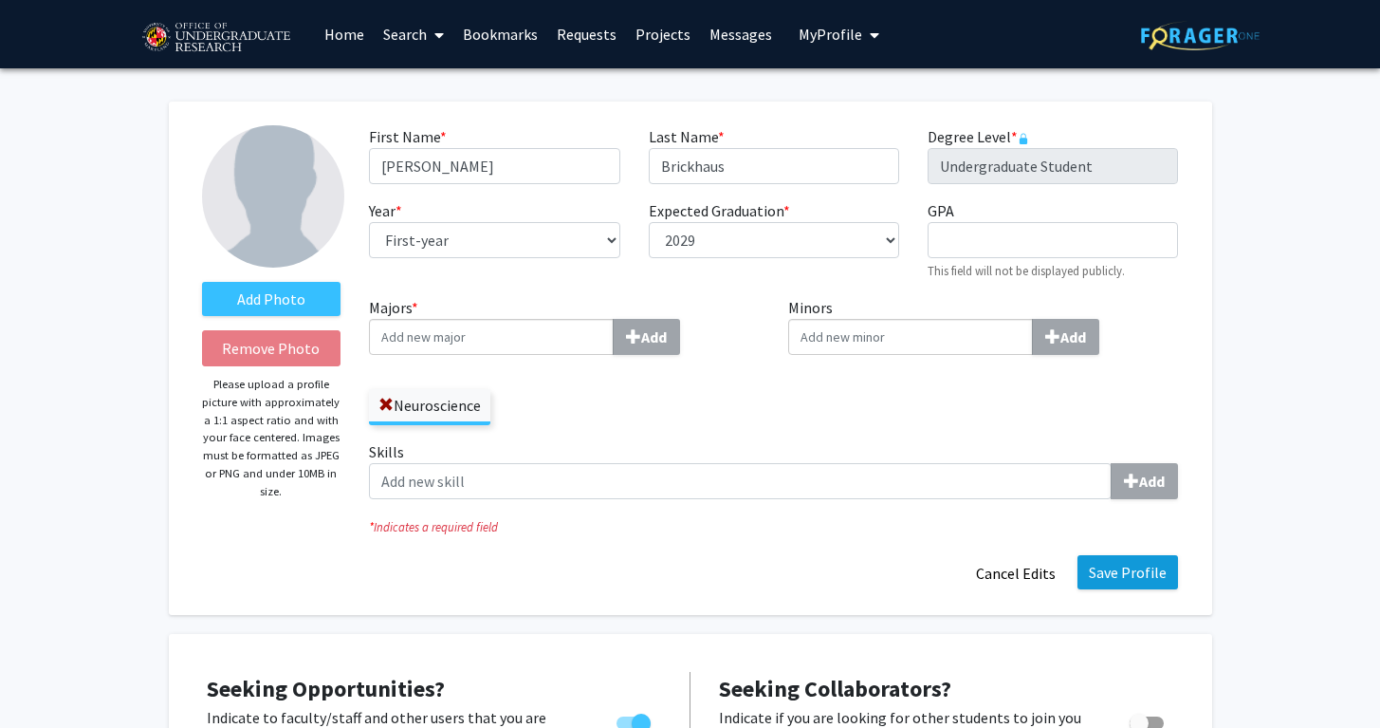 This screenshot has width=1380, height=728. Describe the element at coordinates (1144, 481) in the screenshot. I see `button: Skills` at that location.